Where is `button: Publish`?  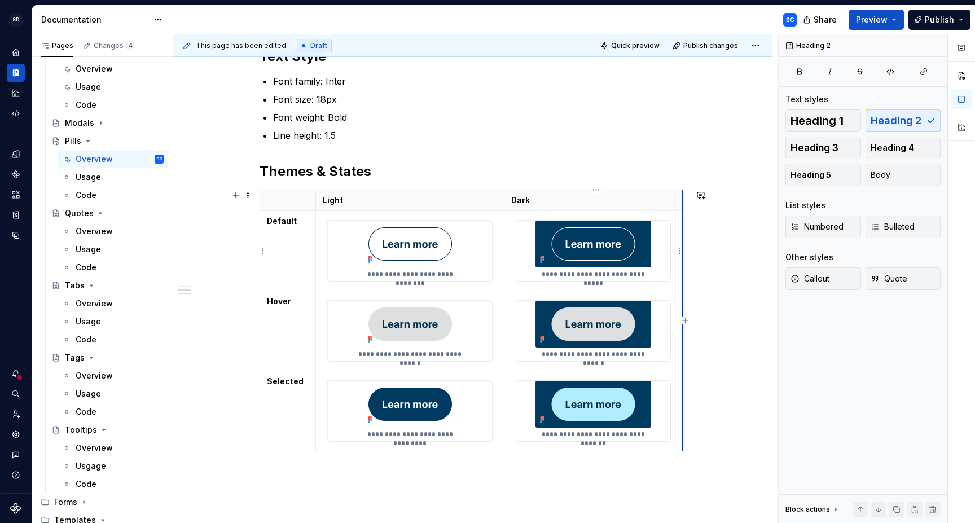
button: Publish is located at coordinates (939, 20).